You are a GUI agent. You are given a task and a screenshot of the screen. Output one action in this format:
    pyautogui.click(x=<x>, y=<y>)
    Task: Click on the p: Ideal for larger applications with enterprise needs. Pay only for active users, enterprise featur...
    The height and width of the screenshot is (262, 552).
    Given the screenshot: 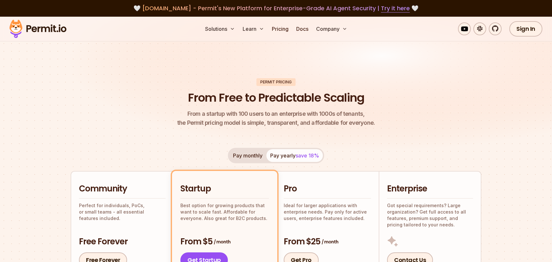 What is the action you would take?
    pyautogui.click(x=327, y=212)
    